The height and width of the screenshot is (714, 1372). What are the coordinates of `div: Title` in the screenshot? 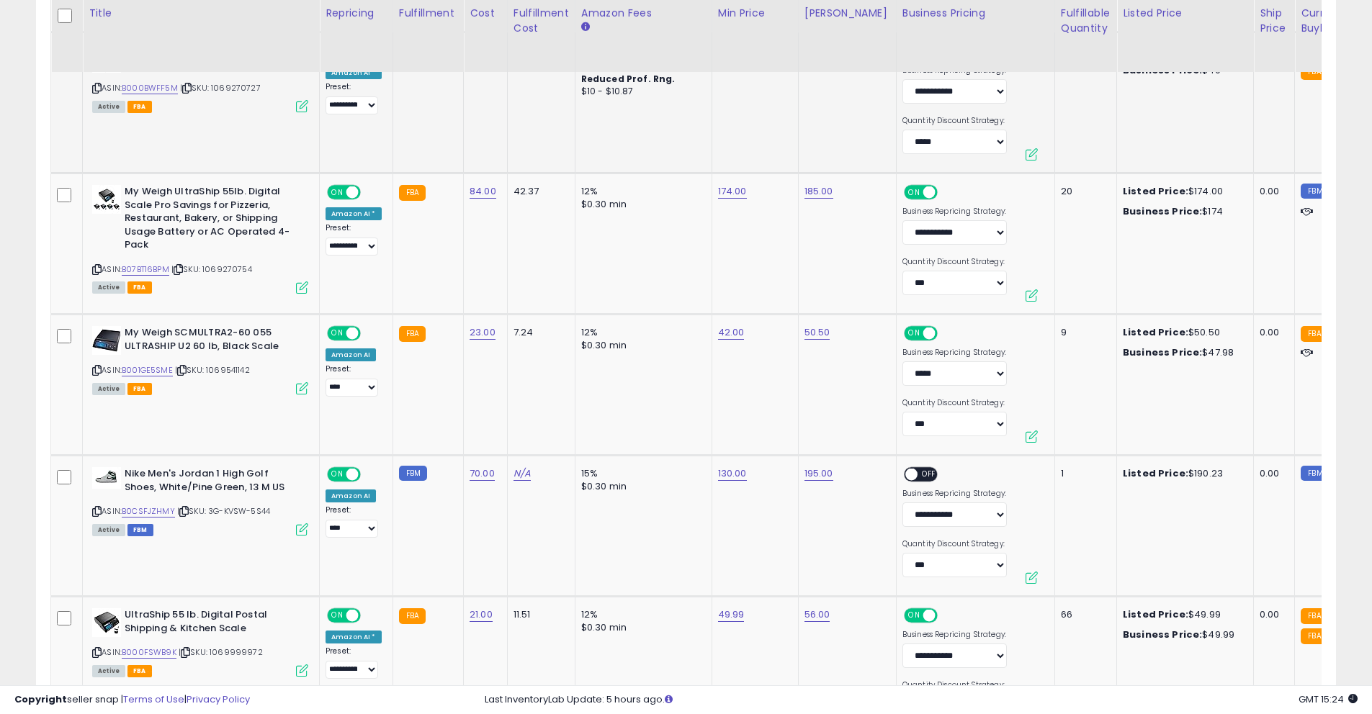 It's located at (201, 13).